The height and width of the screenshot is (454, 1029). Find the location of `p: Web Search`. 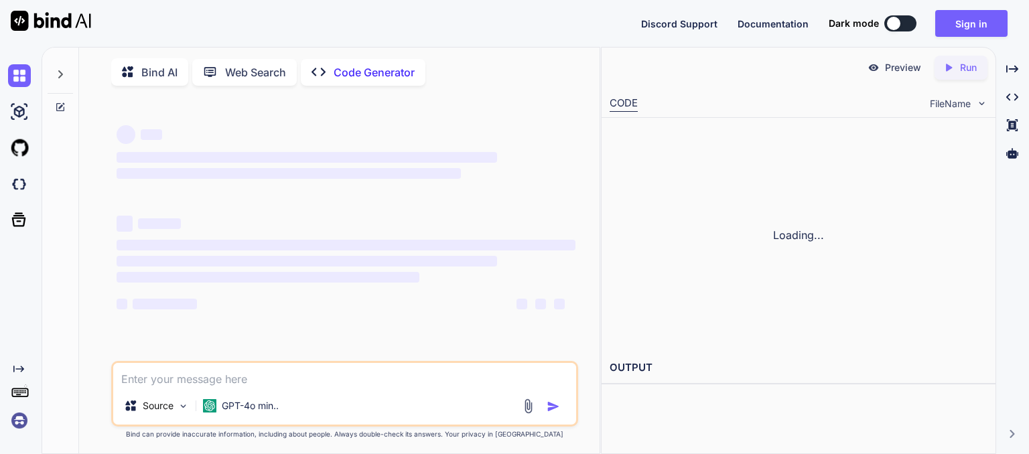

p: Web Search is located at coordinates (255, 72).